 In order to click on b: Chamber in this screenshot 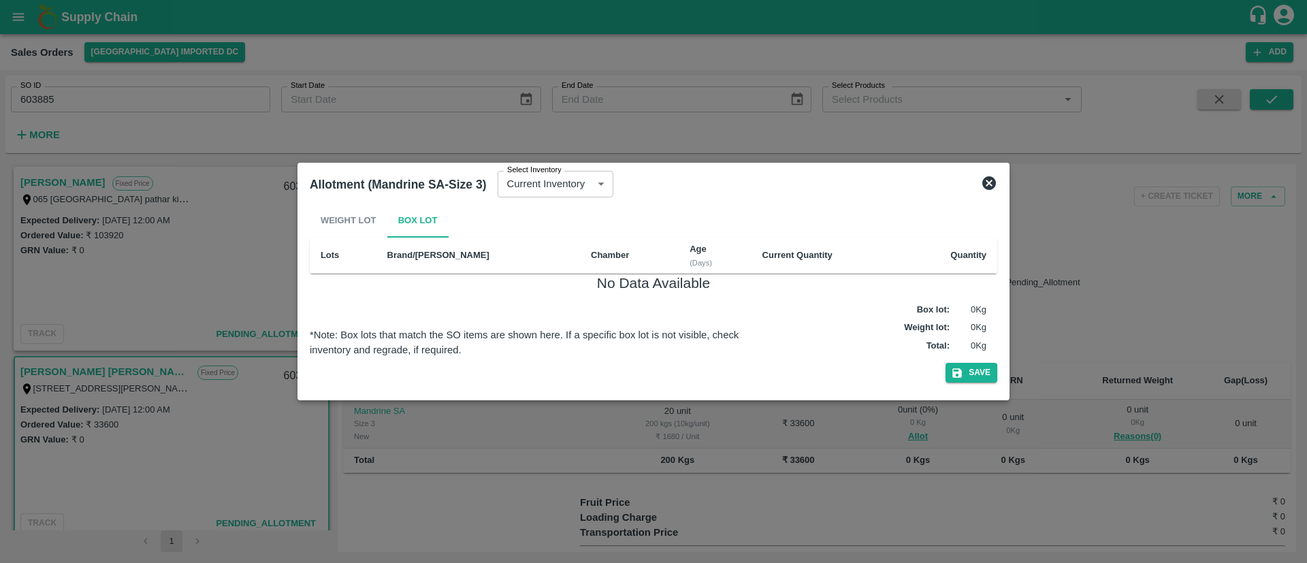, I will do `click(610, 255)`.